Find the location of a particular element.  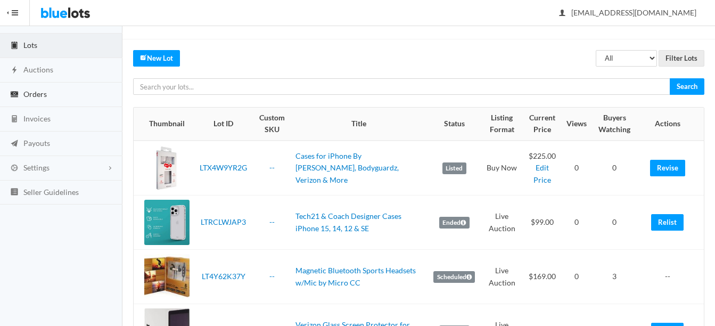

ion-icon: clipboard is located at coordinates (14, 46).